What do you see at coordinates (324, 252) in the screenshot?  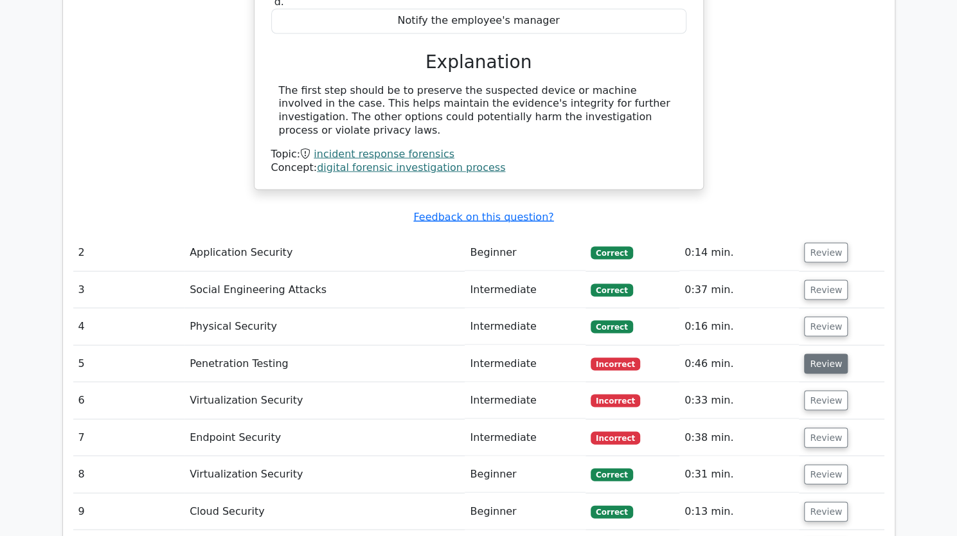 I see `td: Application Security` at bounding box center [324, 252].